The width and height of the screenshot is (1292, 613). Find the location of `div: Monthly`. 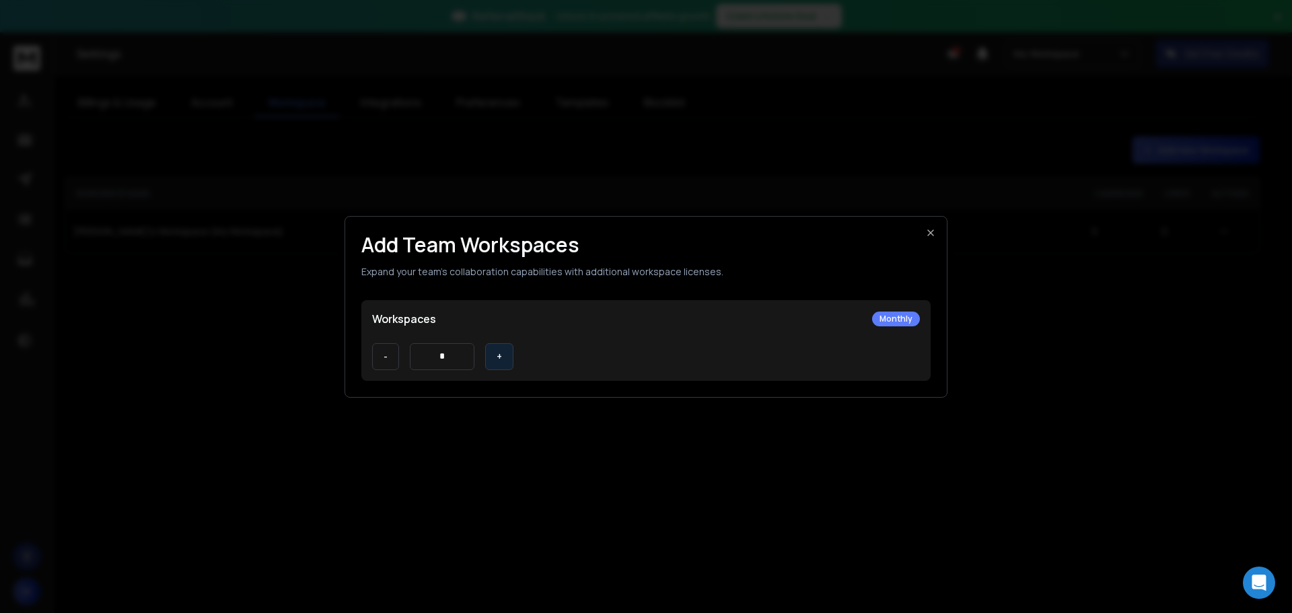

div: Monthly is located at coordinates (896, 319).